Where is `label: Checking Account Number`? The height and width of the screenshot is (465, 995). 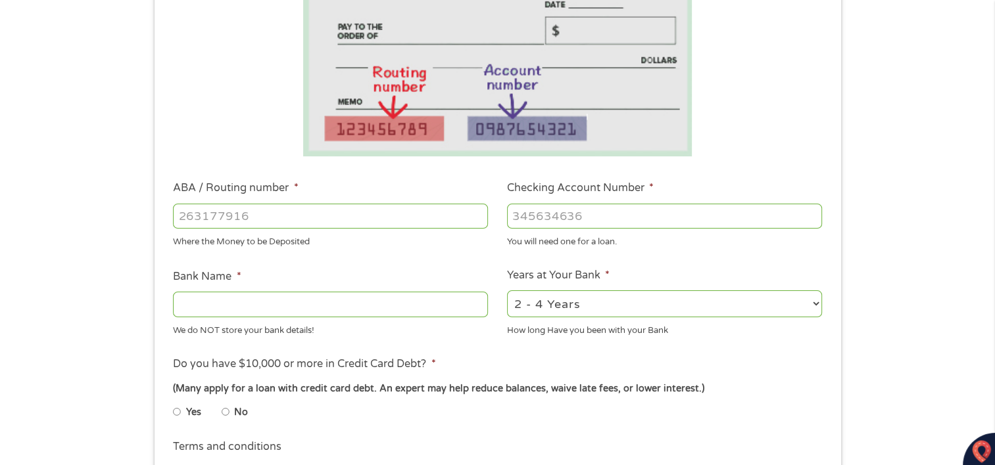 label: Checking Account Number is located at coordinates (580, 188).